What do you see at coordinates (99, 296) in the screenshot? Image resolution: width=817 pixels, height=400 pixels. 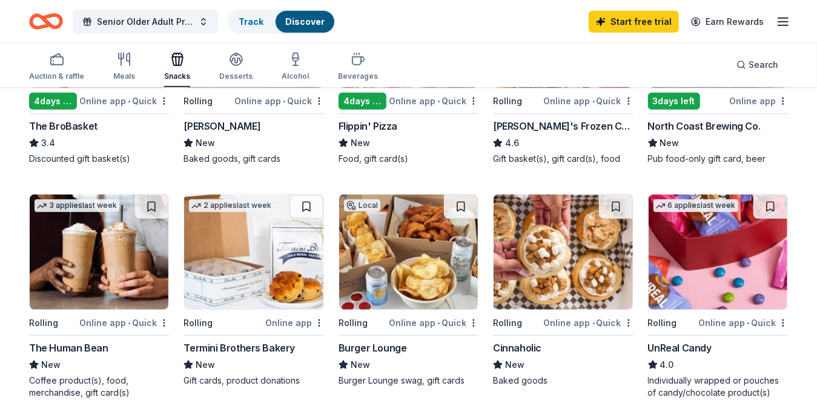 I see `a: Image for The Human Bean3 applieslast weekRollingOnline app•QuickThe Human BeanNewCoffee product(...` at bounding box center [99, 296].